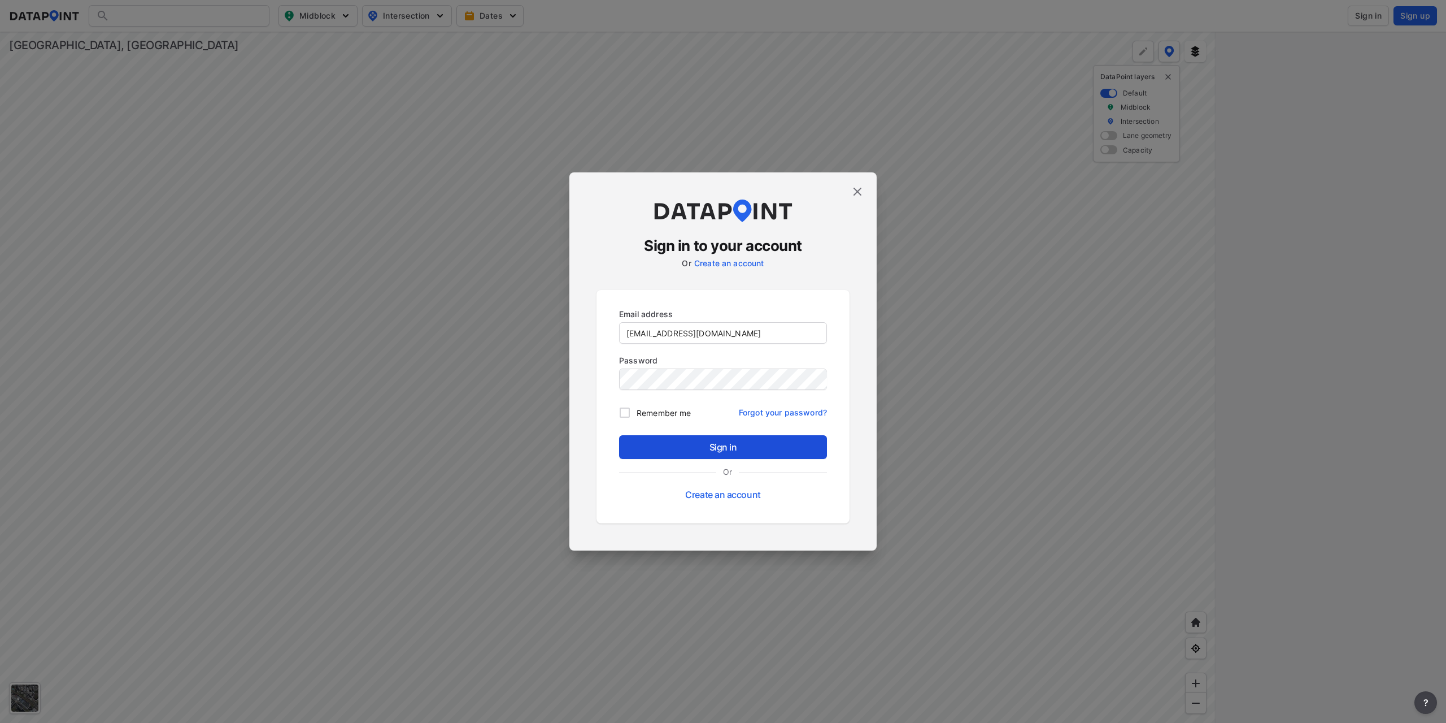 The width and height of the screenshot is (1446, 723). What do you see at coordinates (1426, 702) in the screenshot?
I see `button: more` at bounding box center [1426, 702].